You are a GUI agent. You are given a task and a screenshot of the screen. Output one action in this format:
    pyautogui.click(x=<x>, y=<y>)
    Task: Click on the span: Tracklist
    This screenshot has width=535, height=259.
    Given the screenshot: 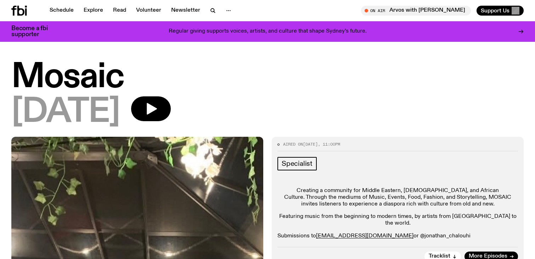 What is the action you would take?
    pyautogui.click(x=439, y=256)
    